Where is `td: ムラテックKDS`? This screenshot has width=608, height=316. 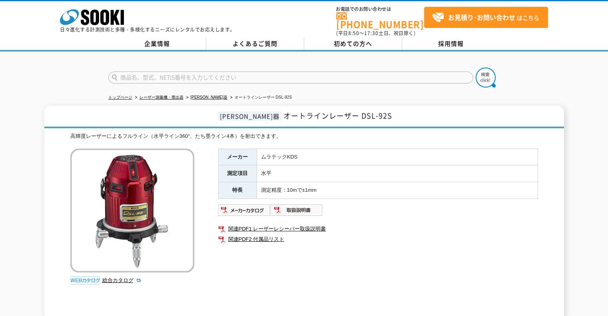
td: ムラテックKDS is located at coordinates (397, 157).